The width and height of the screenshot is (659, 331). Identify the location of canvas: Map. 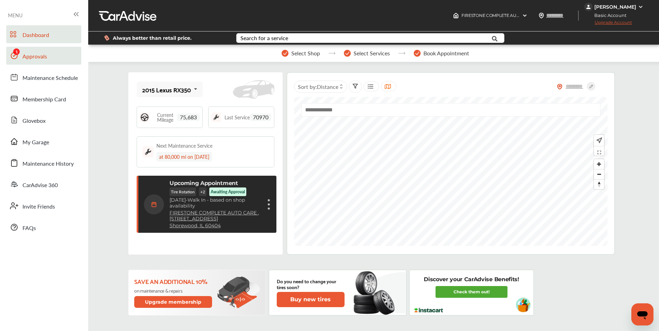
(451, 171).